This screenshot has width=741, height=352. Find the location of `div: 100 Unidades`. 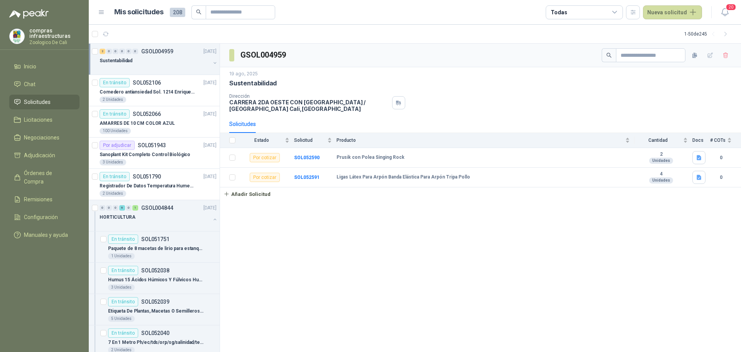

div: 100 Unidades is located at coordinates (115, 131).